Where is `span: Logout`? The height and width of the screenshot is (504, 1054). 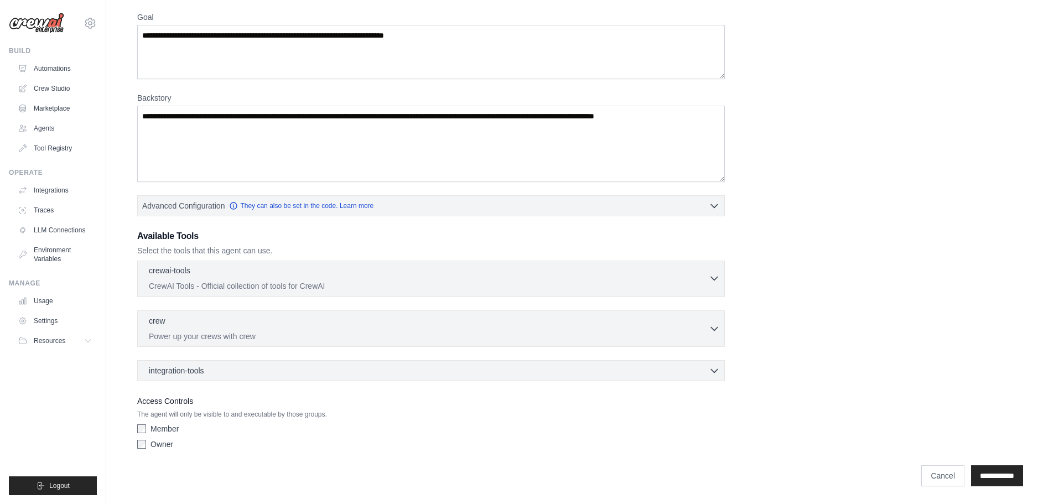 span: Logout is located at coordinates (59, 486).